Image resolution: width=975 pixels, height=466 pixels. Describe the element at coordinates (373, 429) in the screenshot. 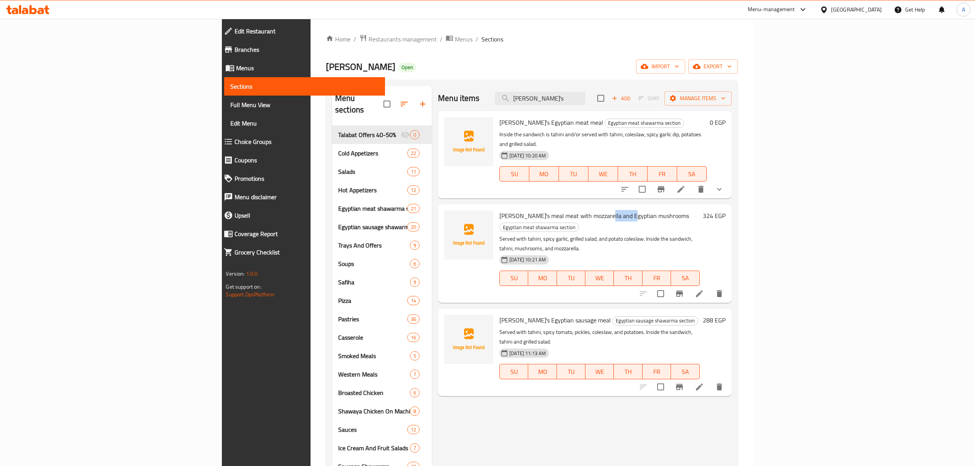

I see `div: Sauces` at that location.